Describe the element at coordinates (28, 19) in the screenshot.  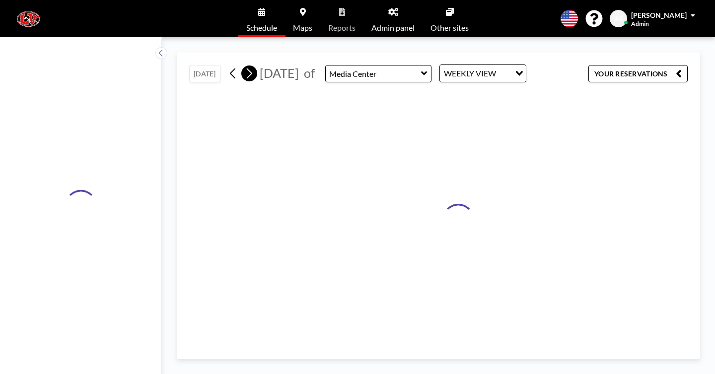
I see `img: organization-logo` at that location.